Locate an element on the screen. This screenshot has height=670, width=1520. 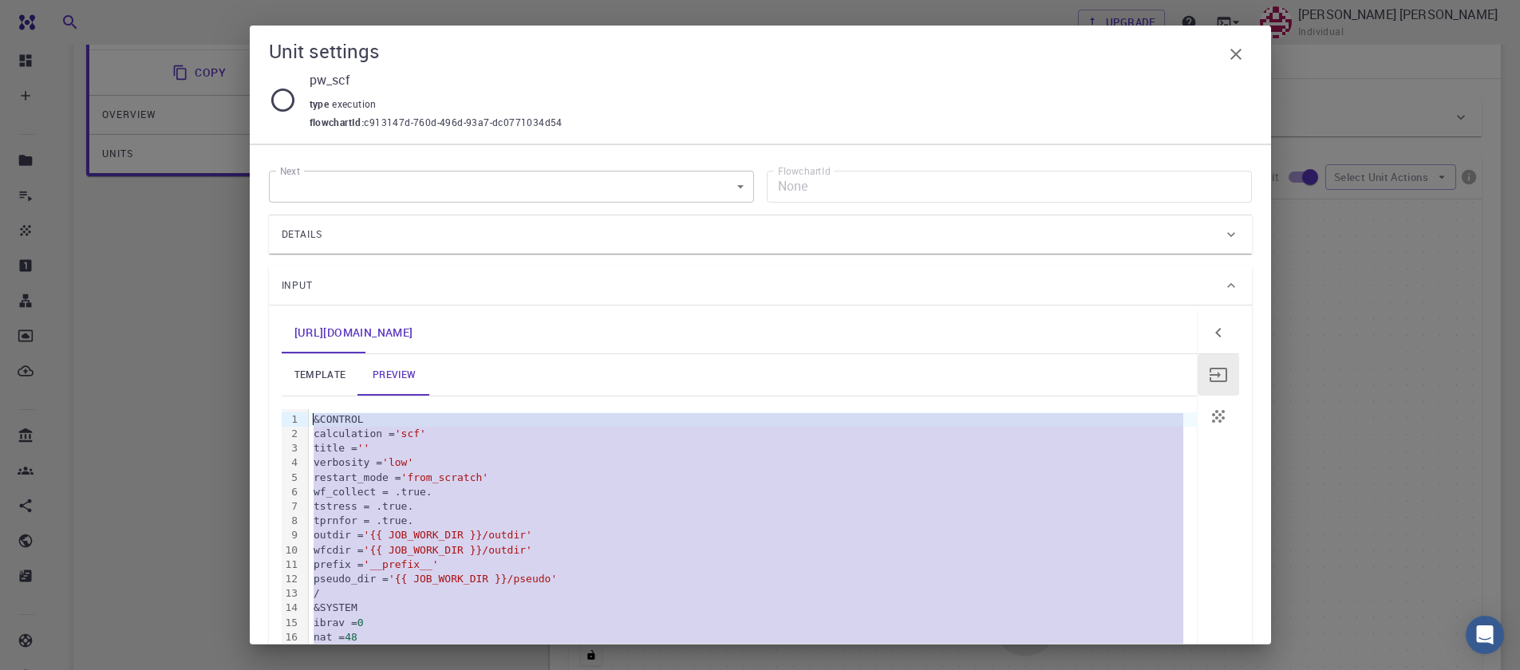
div: 2 is located at coordinates (291, 434).